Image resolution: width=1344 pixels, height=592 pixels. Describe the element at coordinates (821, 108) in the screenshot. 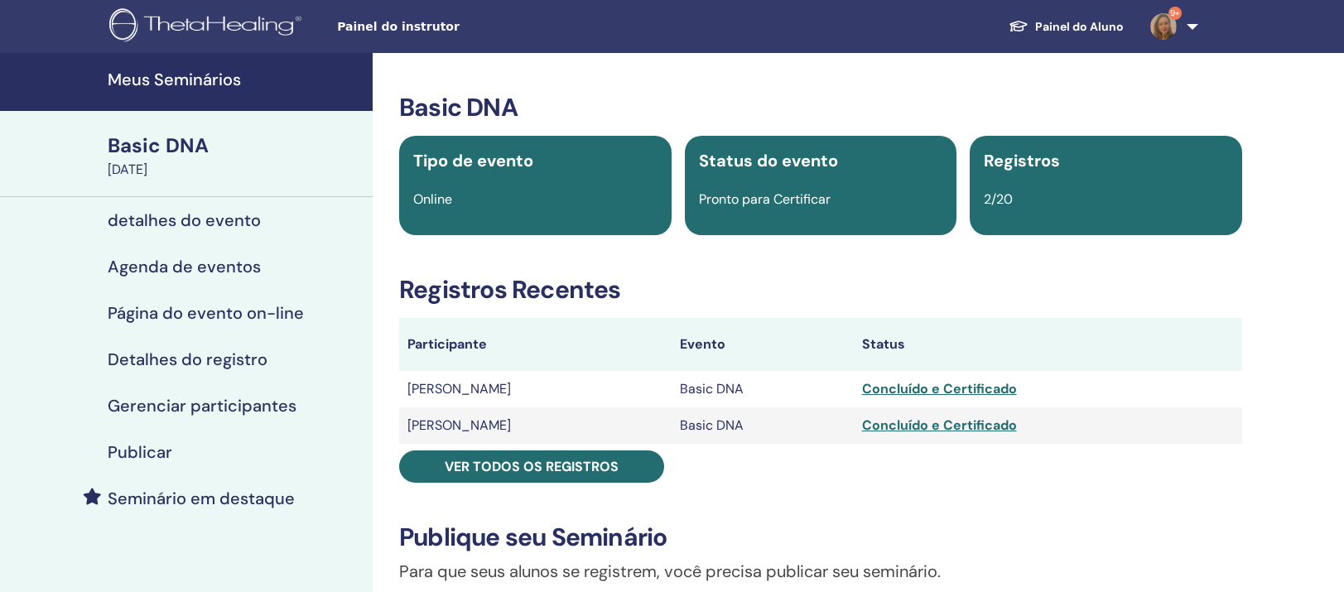

I see `h3: Basic DNA` at that location.